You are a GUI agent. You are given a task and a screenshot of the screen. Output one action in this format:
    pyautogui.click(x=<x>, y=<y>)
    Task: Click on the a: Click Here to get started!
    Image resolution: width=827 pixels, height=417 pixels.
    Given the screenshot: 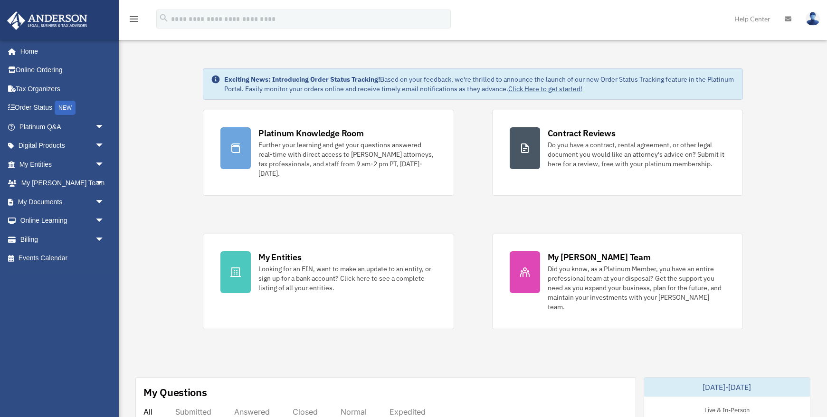 What is the action you would take?
    pyautogui.click(x=545, y=89)
    